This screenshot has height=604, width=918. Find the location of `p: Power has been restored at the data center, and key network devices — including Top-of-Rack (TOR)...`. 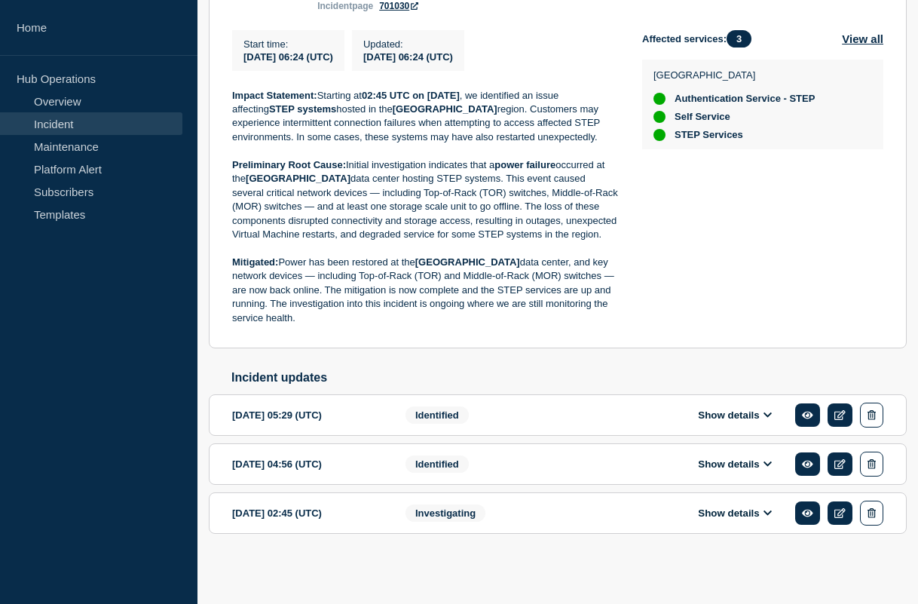

p: Power has been restored at the data center, and key network devices — including Top-of-Rack (TOR)... is located at coordinates (425, 290).